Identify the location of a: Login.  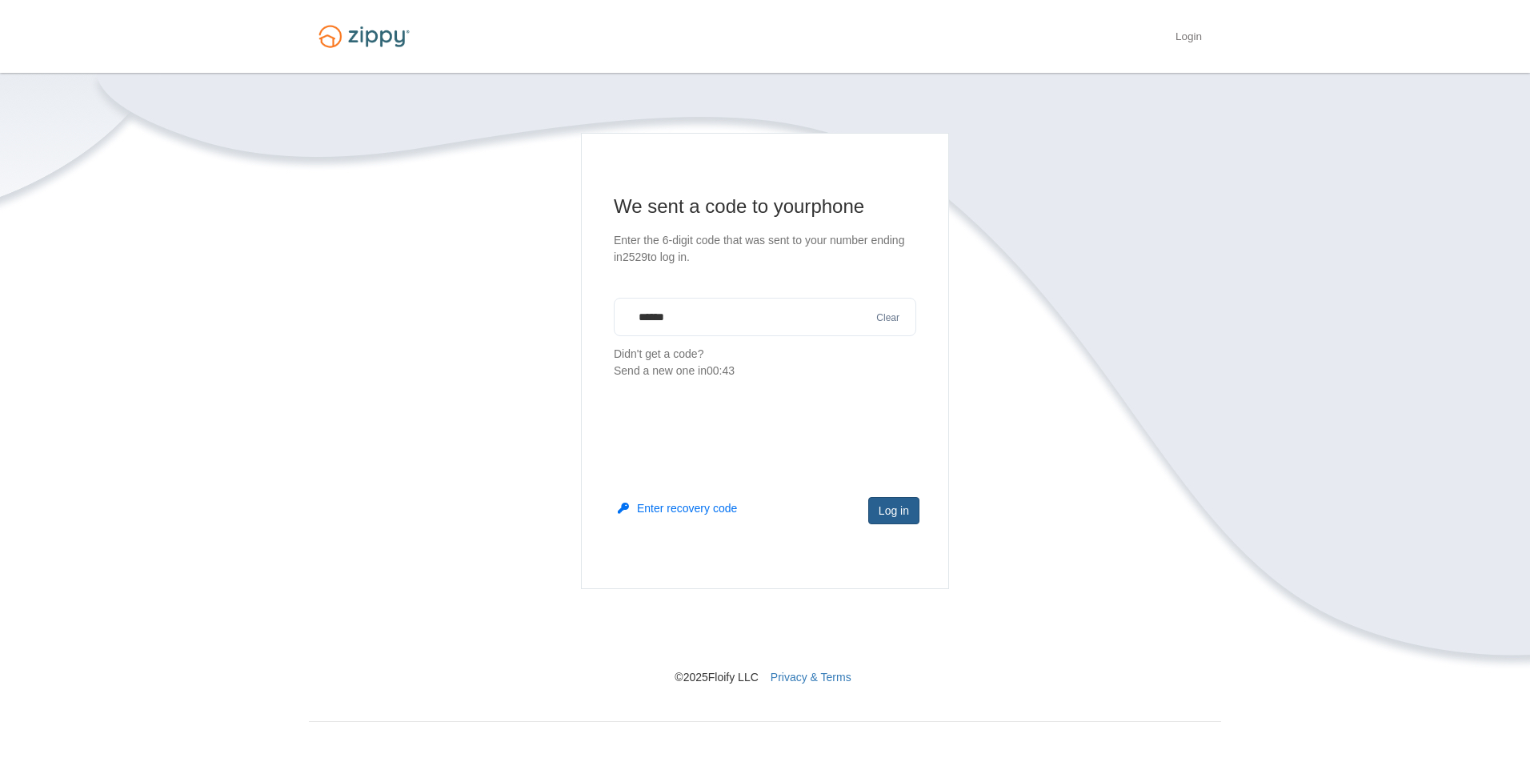
(1188, 38).